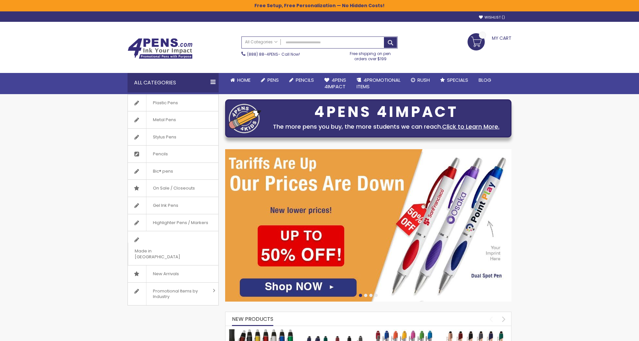 Image resolution: width=639 pixels, height=341 pixels. What do you see at coordinates (173, 120) in the screenshot?
I see `a: Metal Pens` at bounding box center [173, 120].